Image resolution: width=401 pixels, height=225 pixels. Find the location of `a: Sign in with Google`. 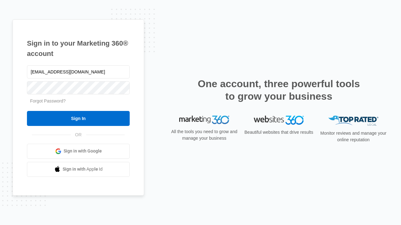

a: Sign in with Google is located at coordinates (78, 151).